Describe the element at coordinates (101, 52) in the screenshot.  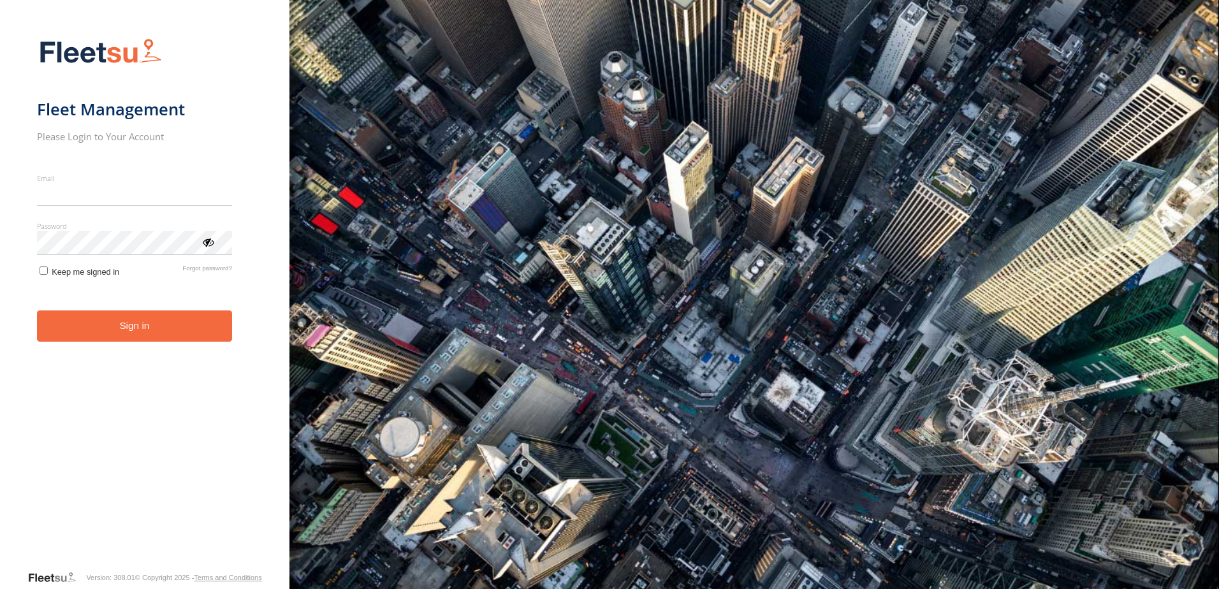
I see `img: Fleetsu` at that location.